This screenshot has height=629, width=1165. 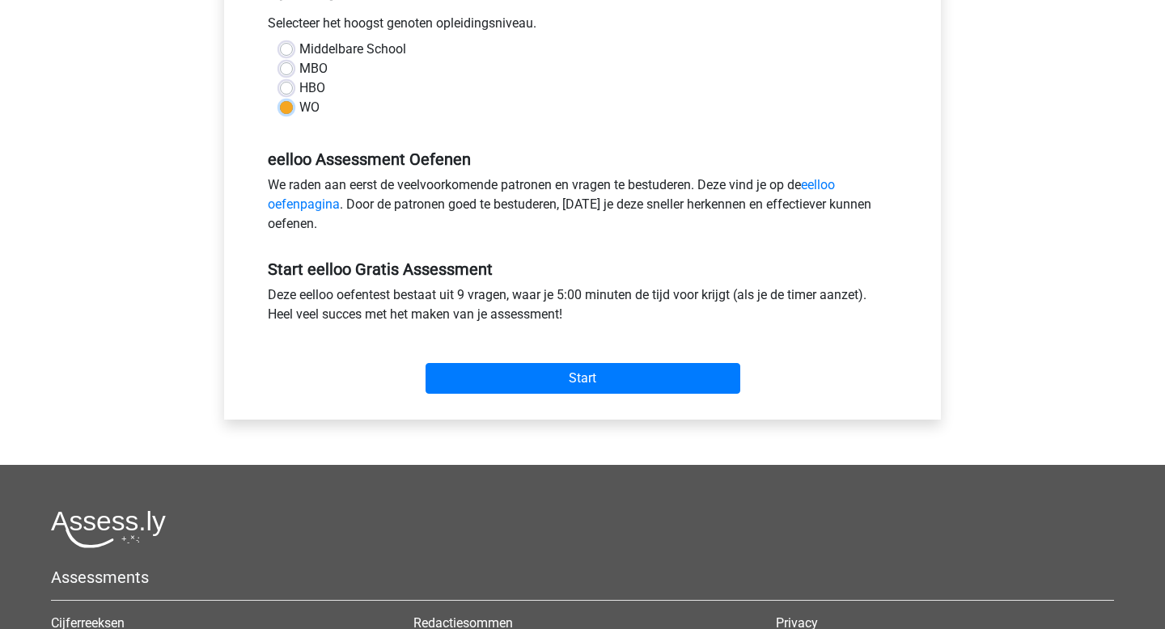 What do you see at coordinates (583, 379) in the screenshot?
I see `input: Start` at bounding box center [583, 379].